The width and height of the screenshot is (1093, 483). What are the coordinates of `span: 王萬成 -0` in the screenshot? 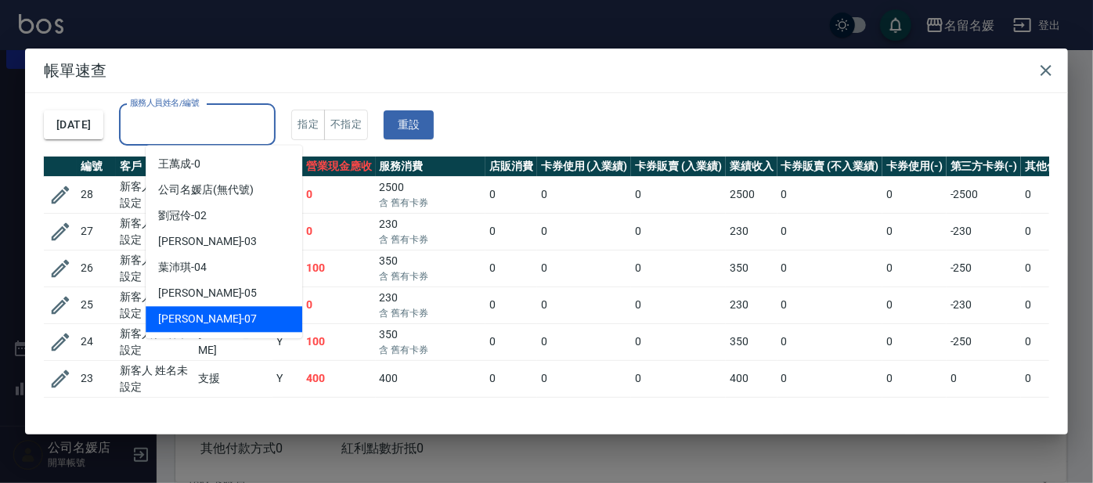 It's located at (179, 164).